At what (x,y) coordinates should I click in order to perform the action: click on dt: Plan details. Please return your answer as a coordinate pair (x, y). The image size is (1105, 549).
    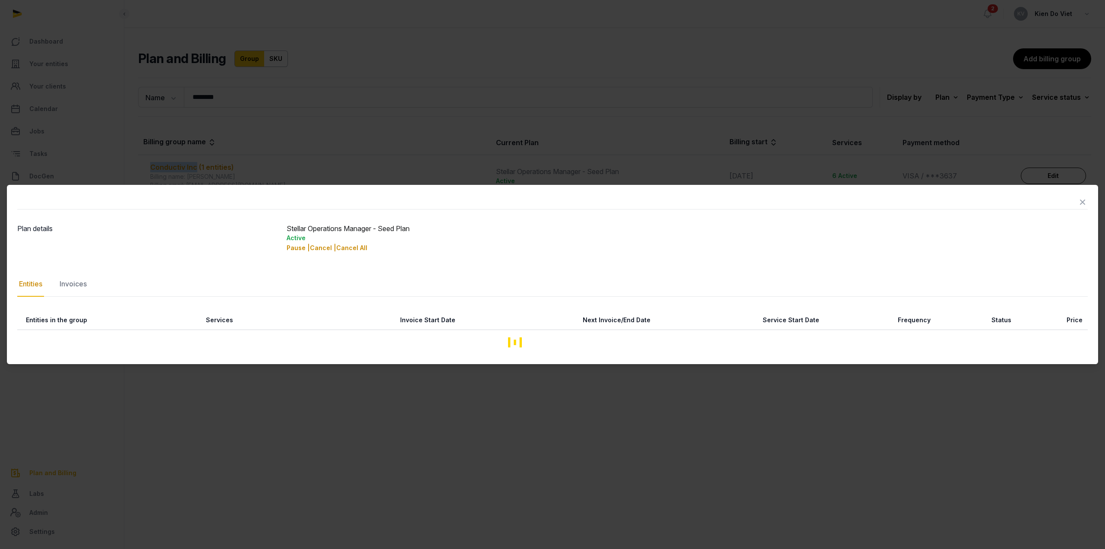
    Looking at the image, I should click on (149, 238).